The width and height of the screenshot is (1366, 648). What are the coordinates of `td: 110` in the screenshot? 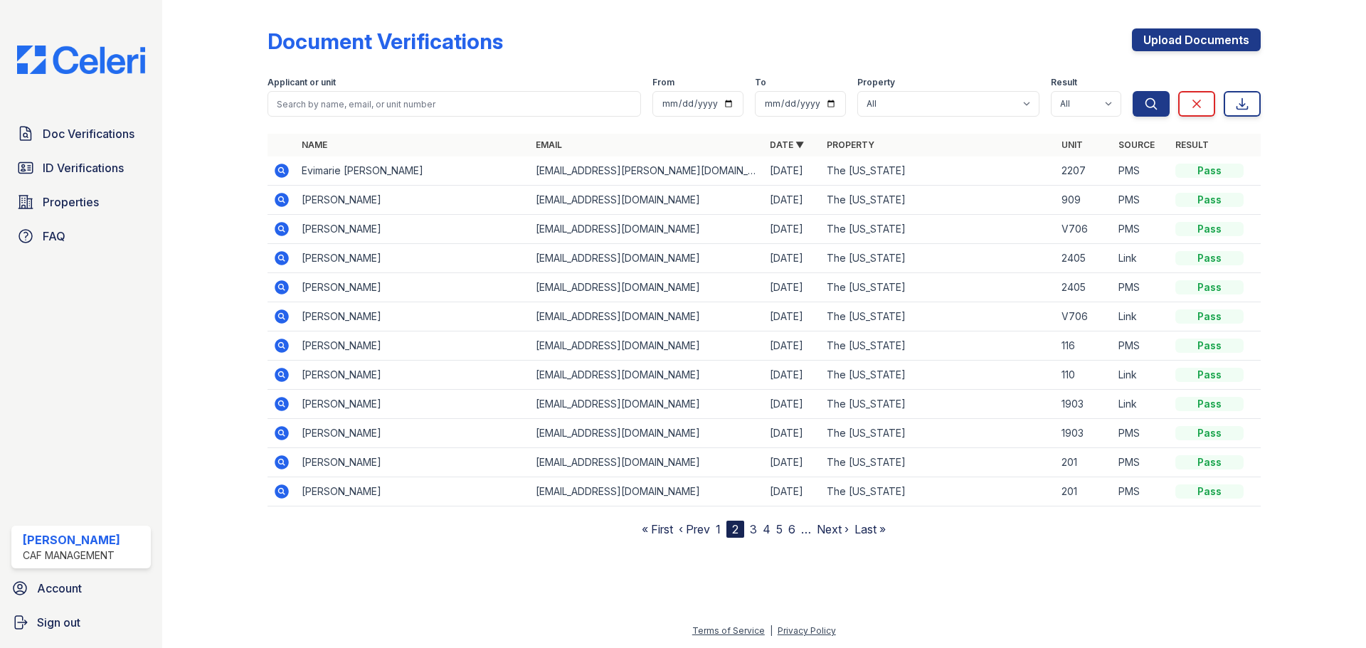 It's located at (1084, 375).